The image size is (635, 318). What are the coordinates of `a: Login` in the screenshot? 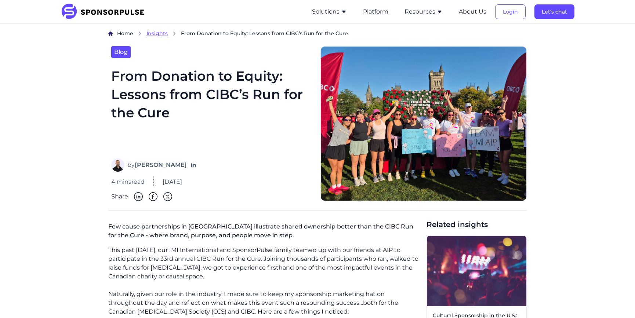 It's located at (510, 12).